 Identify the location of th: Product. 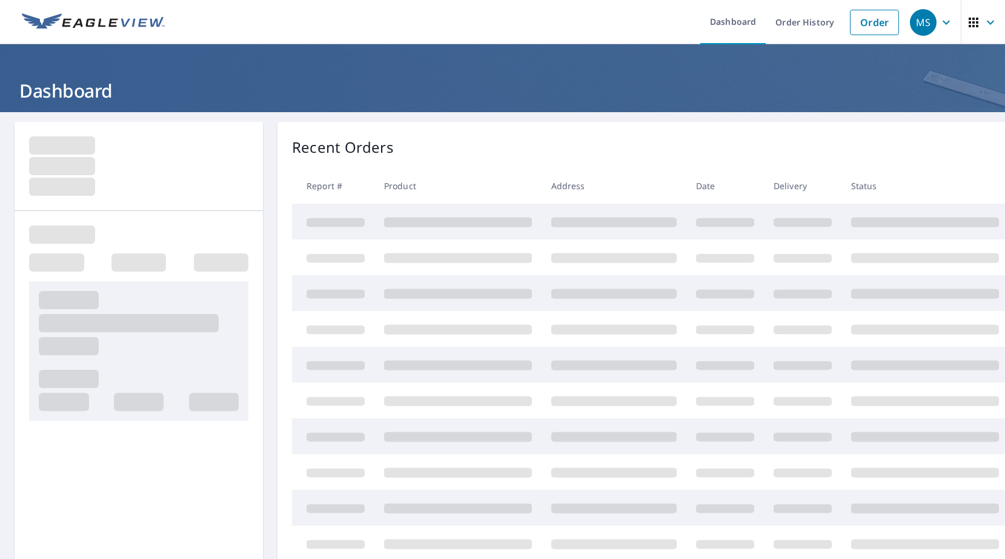
(458, 185).